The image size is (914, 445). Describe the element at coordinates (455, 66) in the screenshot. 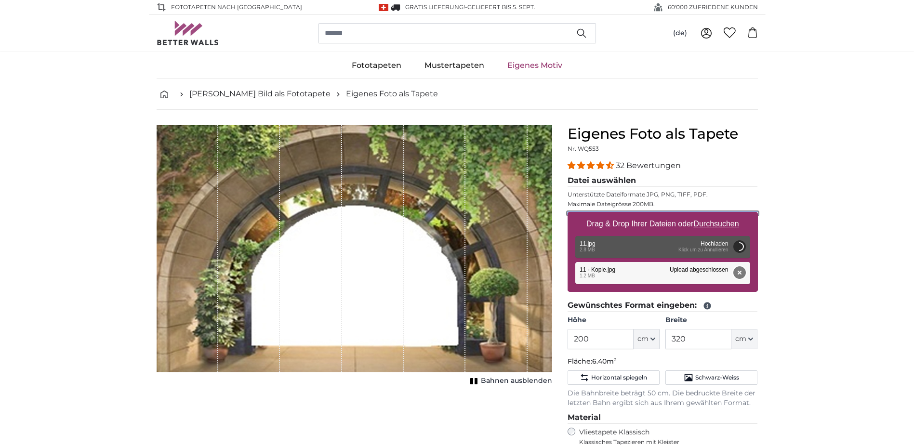

I see `a: Mustertapeten` at that location.